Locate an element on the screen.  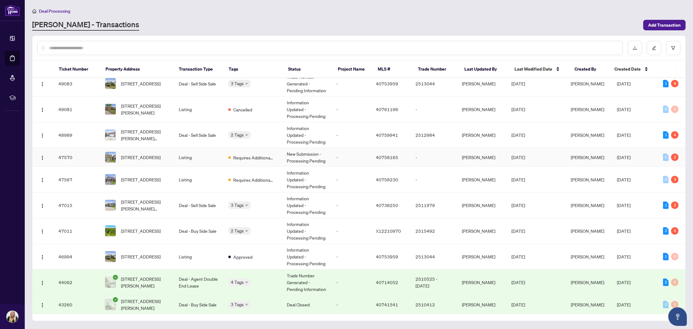
td: New Submission - Processing Pending is located at coordinates (307, 157).